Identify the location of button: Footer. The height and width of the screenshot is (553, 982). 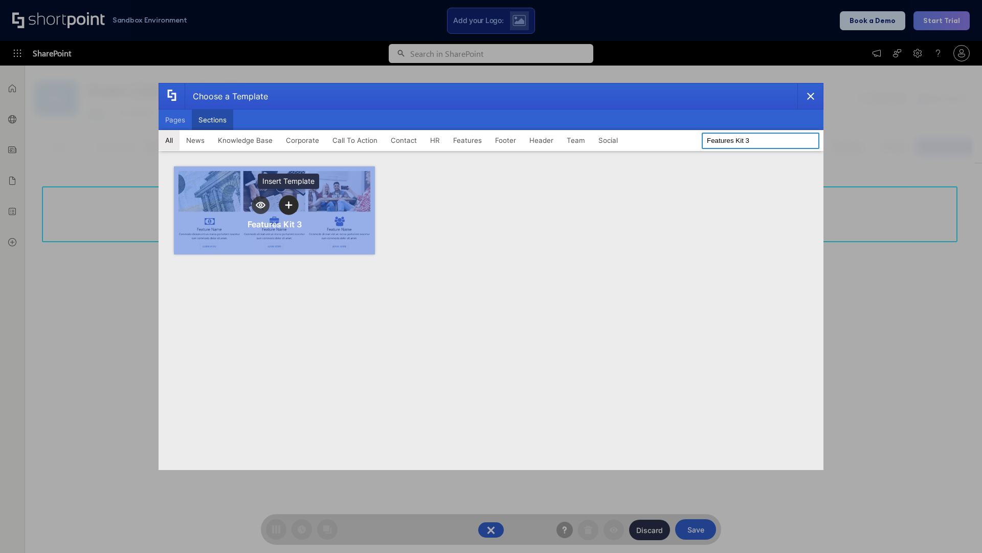
(505, 140).